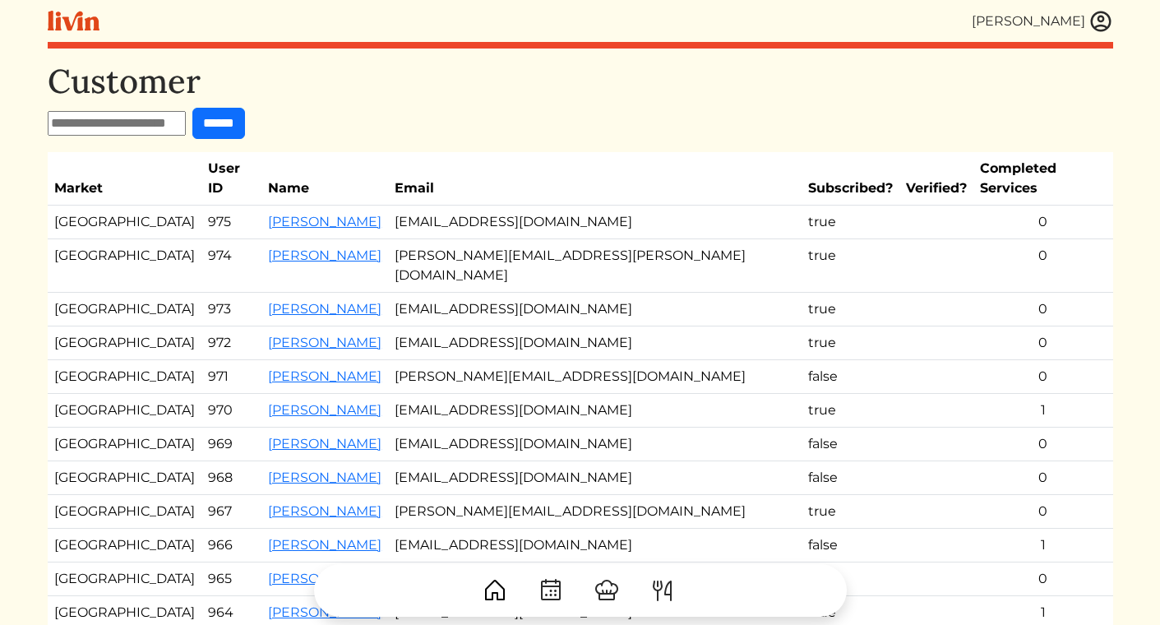 The width and height of the screenshot is (1160, 625). Describe the element at coordinates (232, 265) in the screenshot. I see `td: 974` at that location.